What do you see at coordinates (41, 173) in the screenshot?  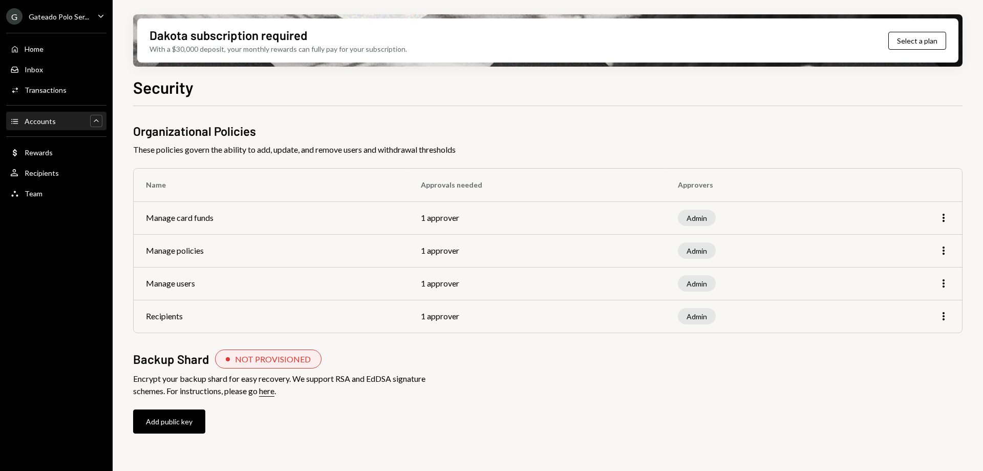 I see `div: Recipients` at bounding box center [41, 173].